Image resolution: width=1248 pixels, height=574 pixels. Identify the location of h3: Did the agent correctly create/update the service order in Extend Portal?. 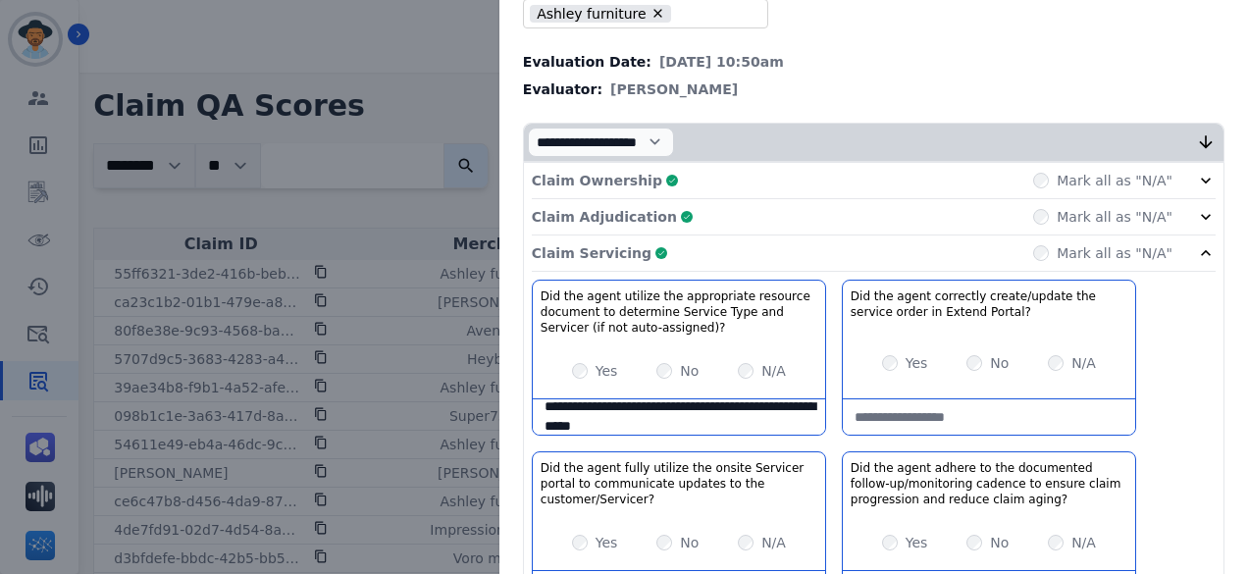
(989, 304).